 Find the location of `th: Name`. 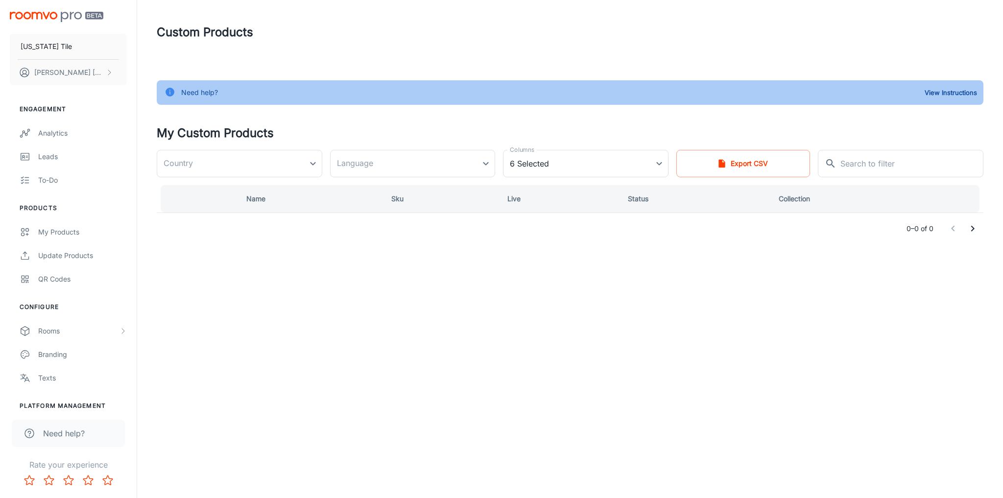

th: Name is located at coordinates (311, 199).